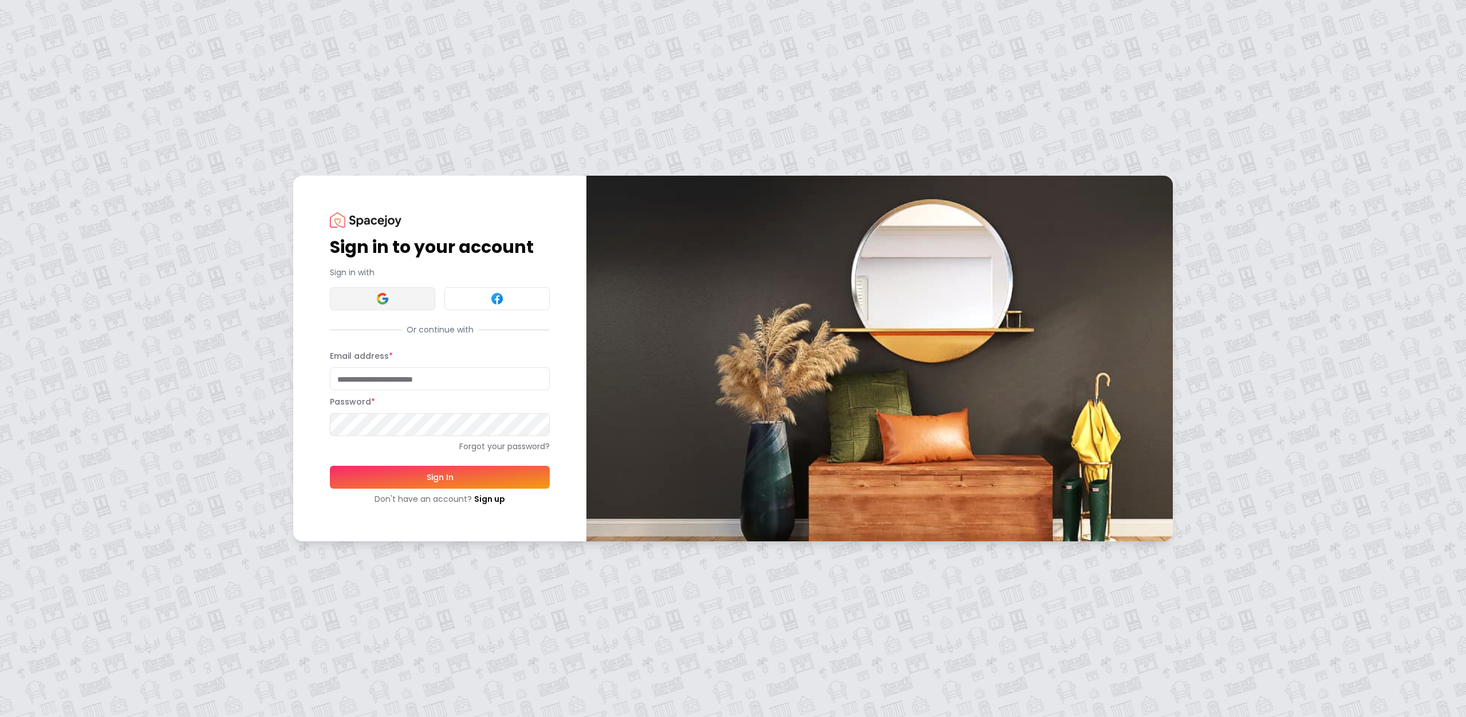 The width and height of the screenshot is (1466, 717). What do you see at coordinates (383, 299) in the screenshot?
I see `img: Google signin` at bounding box center [383, 299].